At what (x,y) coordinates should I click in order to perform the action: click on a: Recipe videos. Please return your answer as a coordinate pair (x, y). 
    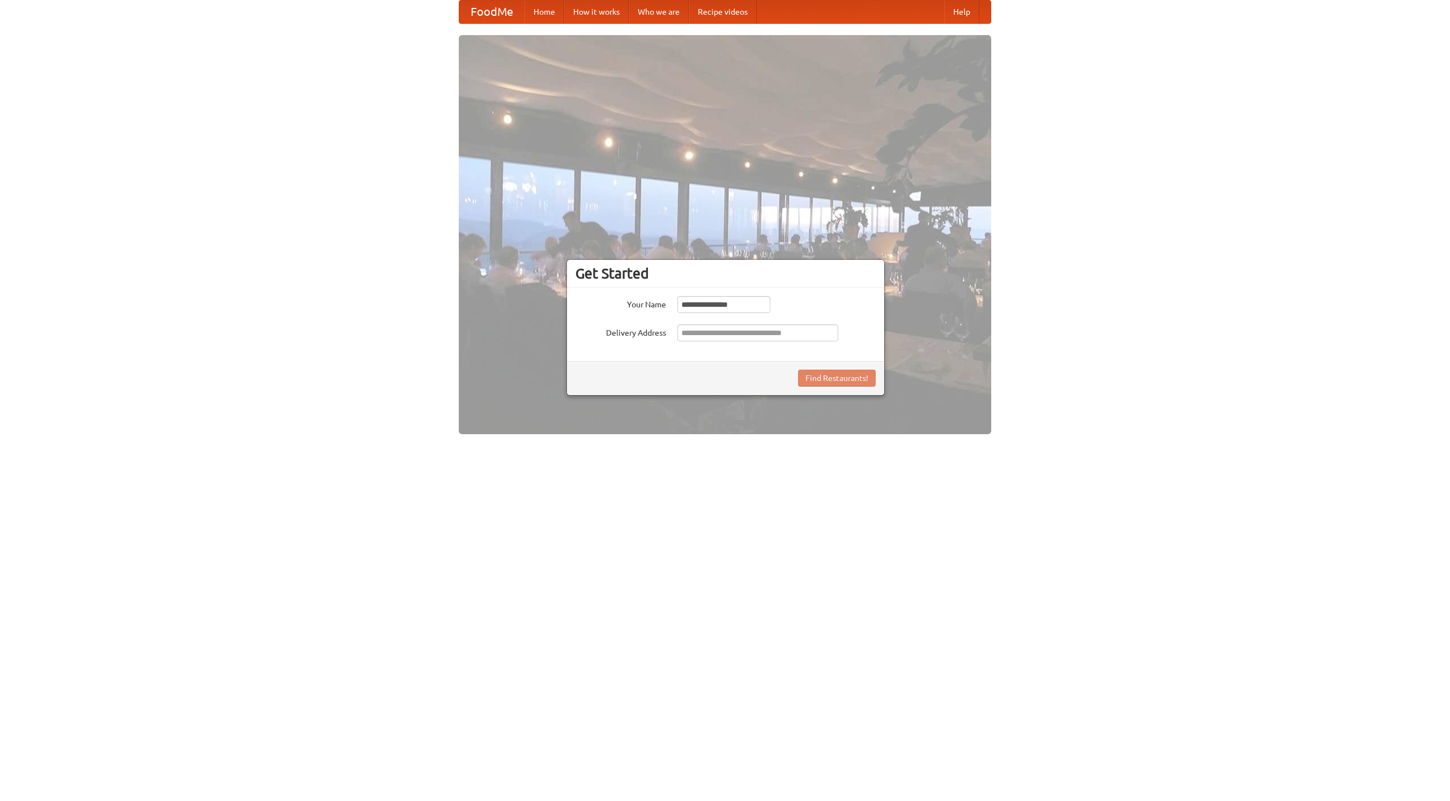
    Looking at the image, I should click on (723, 12).